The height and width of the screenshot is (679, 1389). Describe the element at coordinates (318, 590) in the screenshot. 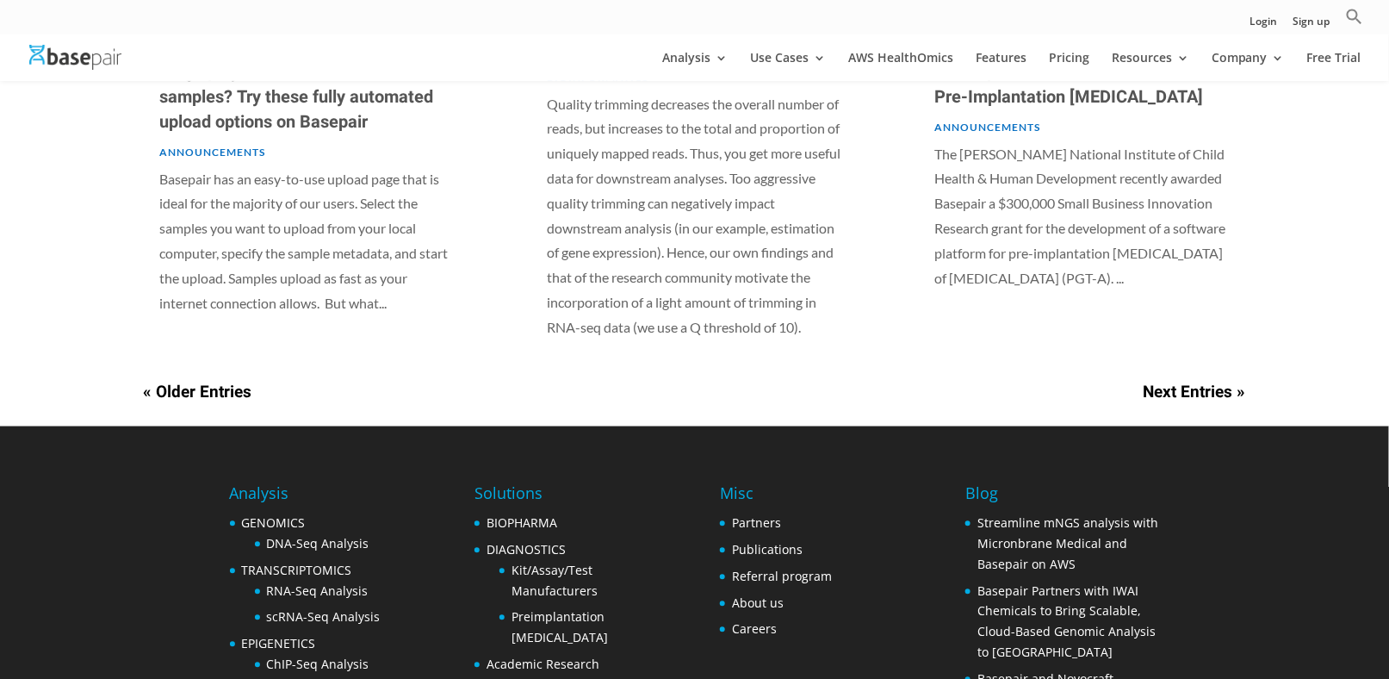

I see `a: RNA-Seq Analysis` at that location.